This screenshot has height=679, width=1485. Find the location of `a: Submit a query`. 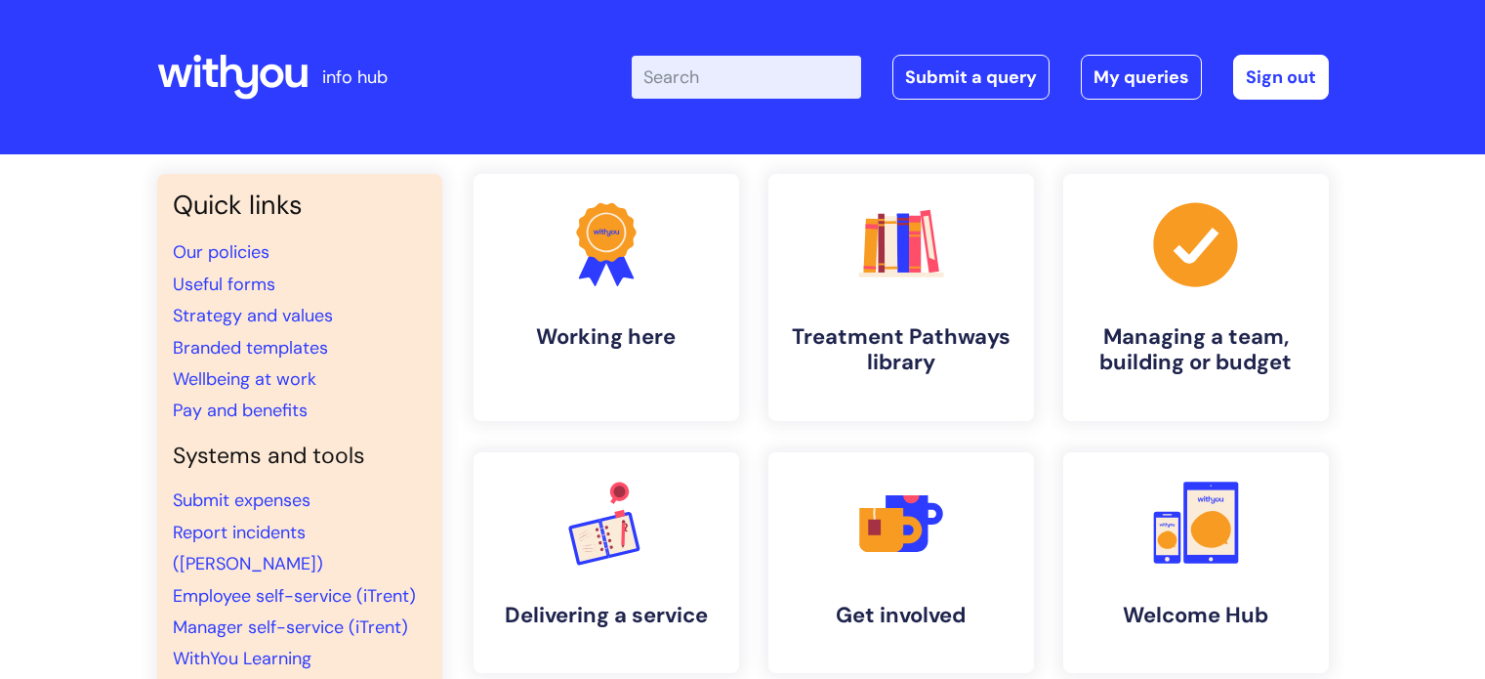

a: Submit a query is located at coordinates (971, 77).